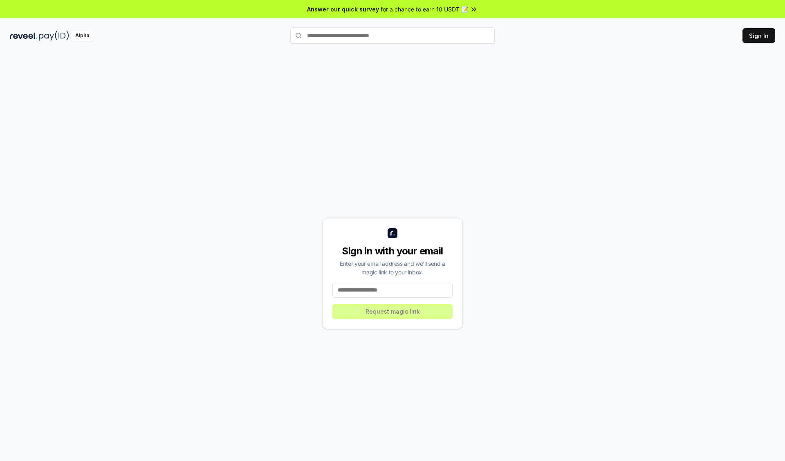 This screenshot has height=461, width=785. What do you see at coordinates (392, 251) in the screenshot?
I see `div: Sign in with your email` at bounding box center [392, 251].